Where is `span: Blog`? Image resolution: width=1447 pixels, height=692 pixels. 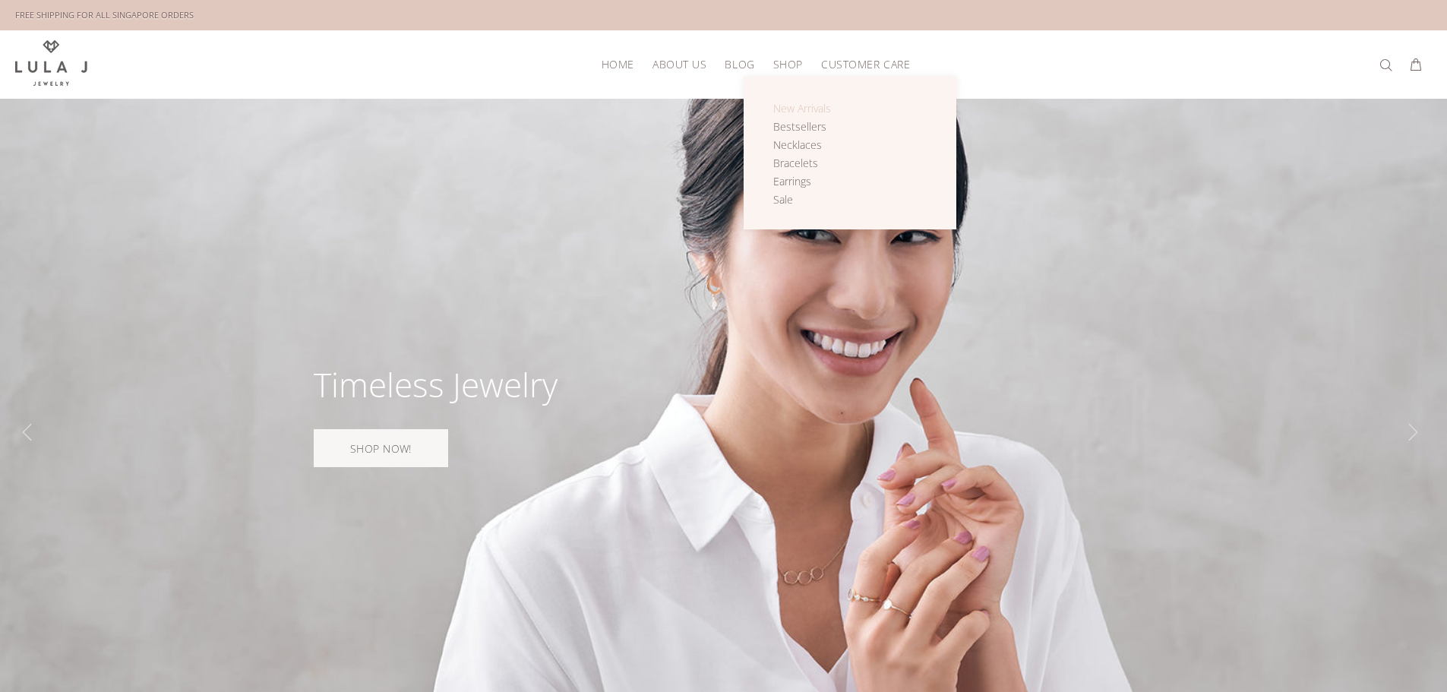 span: Blog is located at coordinates (739, 64).